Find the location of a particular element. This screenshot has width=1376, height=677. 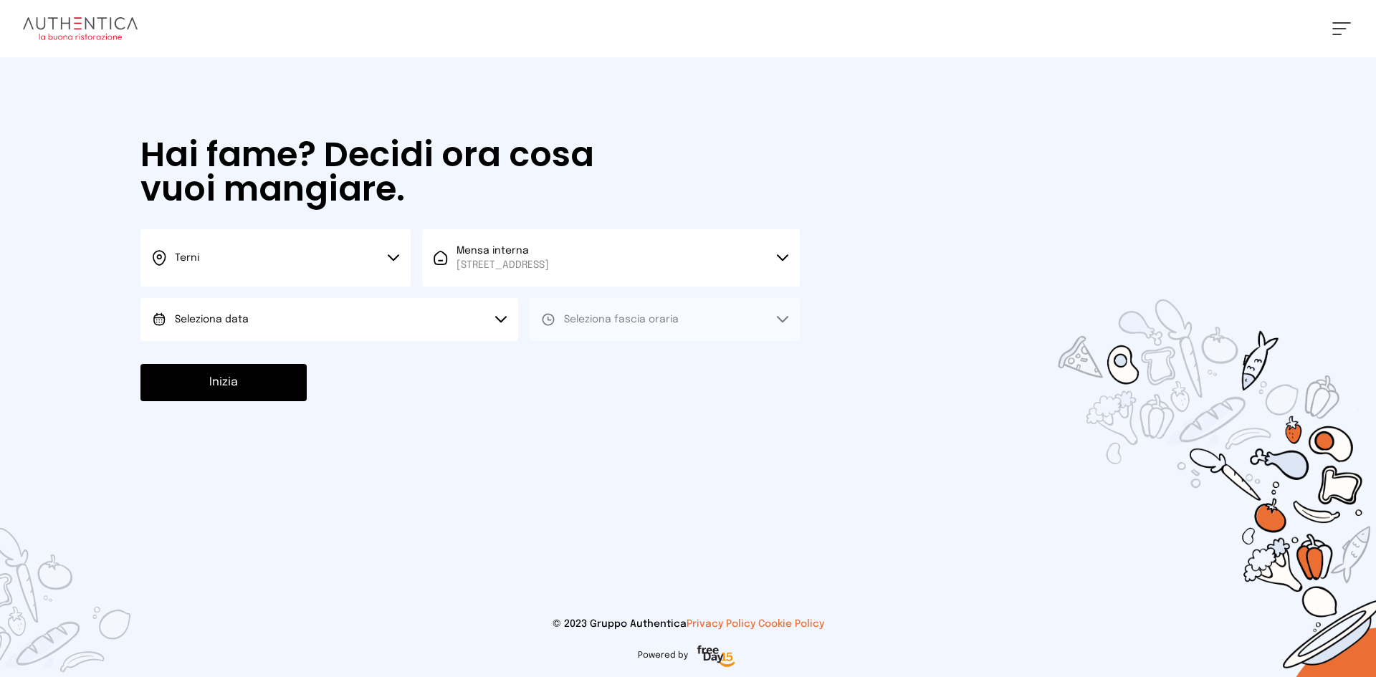

span: Seleziona data is located at coordinates (211, 320).